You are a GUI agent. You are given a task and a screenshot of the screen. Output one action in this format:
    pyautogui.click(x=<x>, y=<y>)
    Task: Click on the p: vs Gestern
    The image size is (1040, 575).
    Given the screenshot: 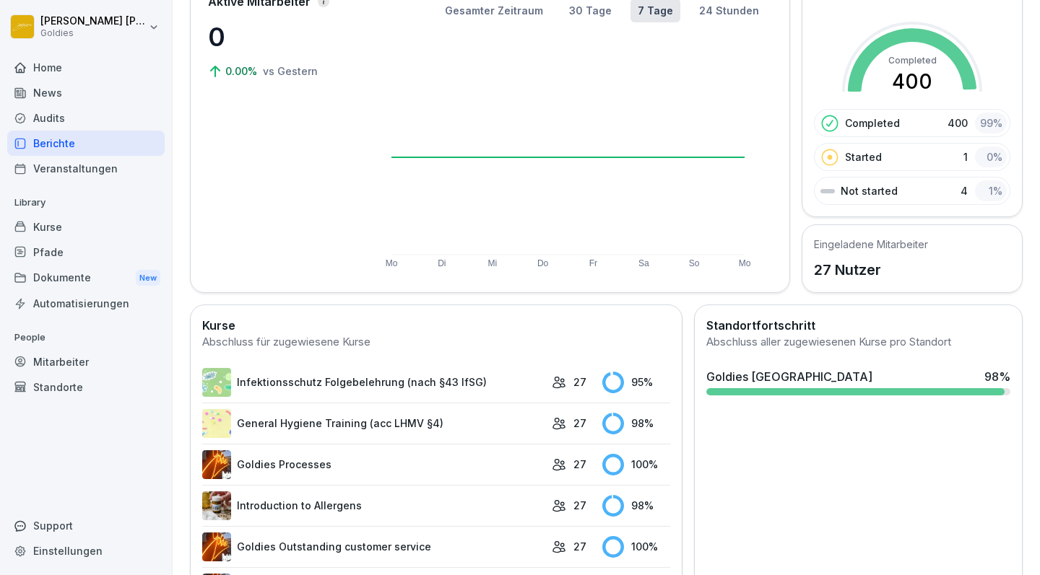 What is the action you would take?
    pyautogui.click(x=290, y=71)
    